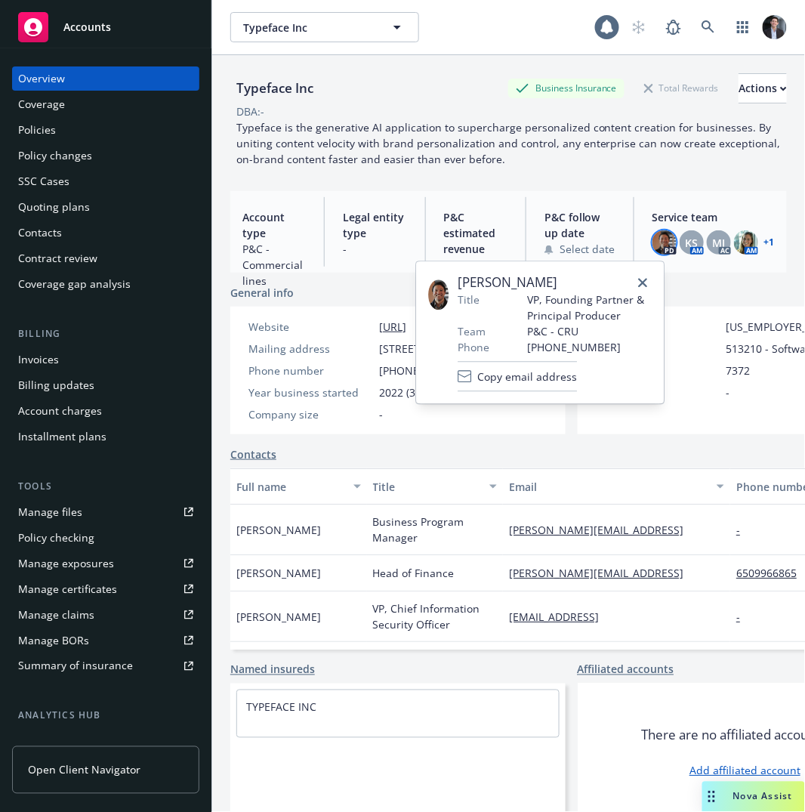 The width and height of the screenshot is (805, 812). Describe the element at coordinates (262, 292) in the screenshot. I see `span: General info` at that location.